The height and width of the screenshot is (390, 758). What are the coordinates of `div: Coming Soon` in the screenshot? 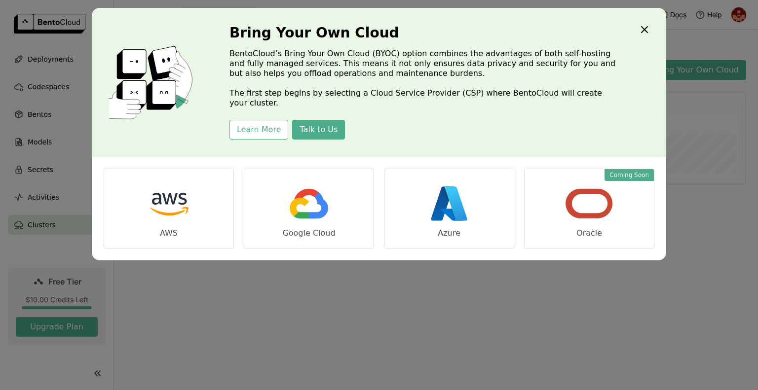 It's located at (629, 175).